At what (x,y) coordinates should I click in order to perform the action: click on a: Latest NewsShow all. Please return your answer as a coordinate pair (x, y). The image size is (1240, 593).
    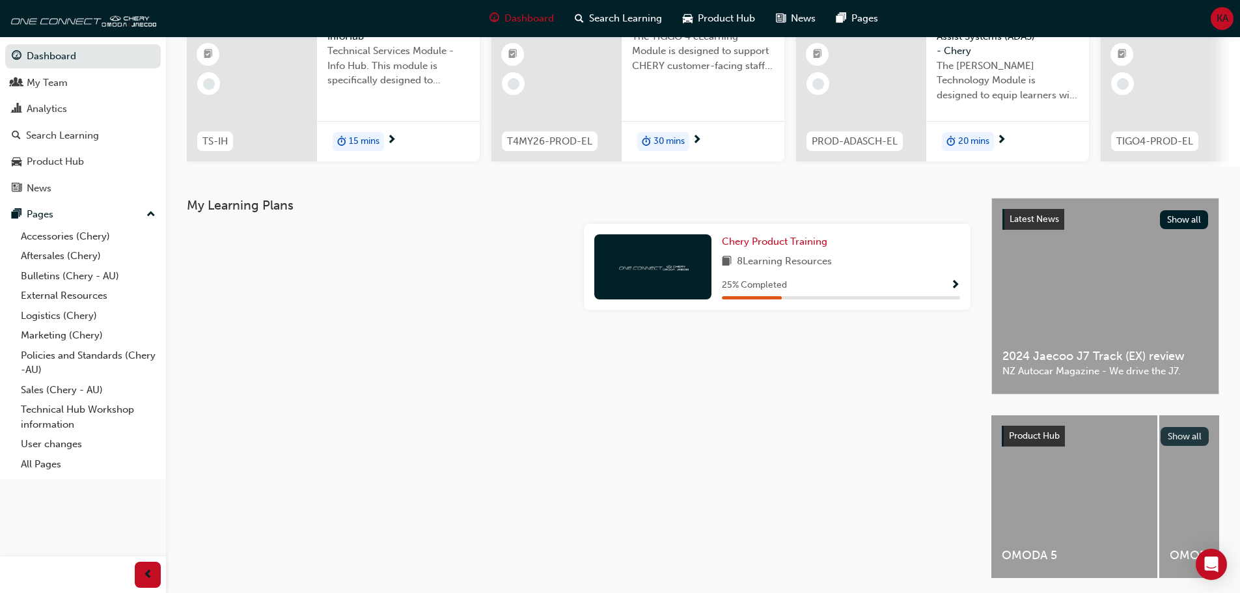
    Looking at the image, I should click on (1105, 219).